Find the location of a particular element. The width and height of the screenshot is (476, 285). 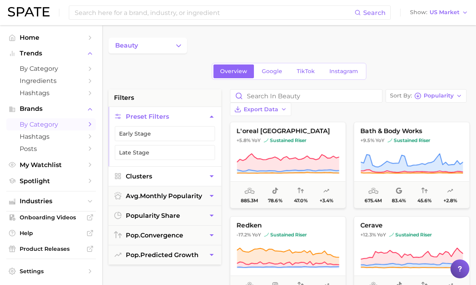

span: Settings is located at coordinates (51, 271).